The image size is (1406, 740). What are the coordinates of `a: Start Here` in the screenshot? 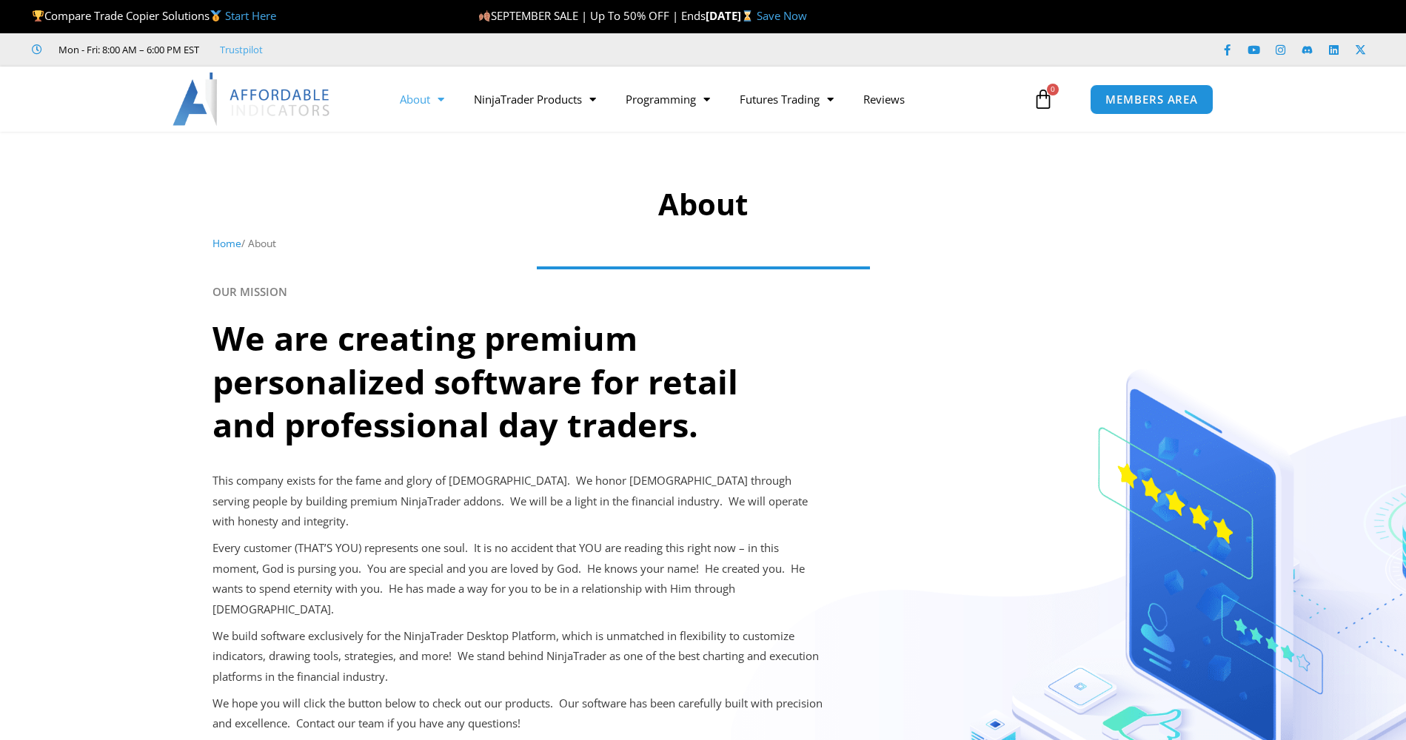 It's located at (250, 16).